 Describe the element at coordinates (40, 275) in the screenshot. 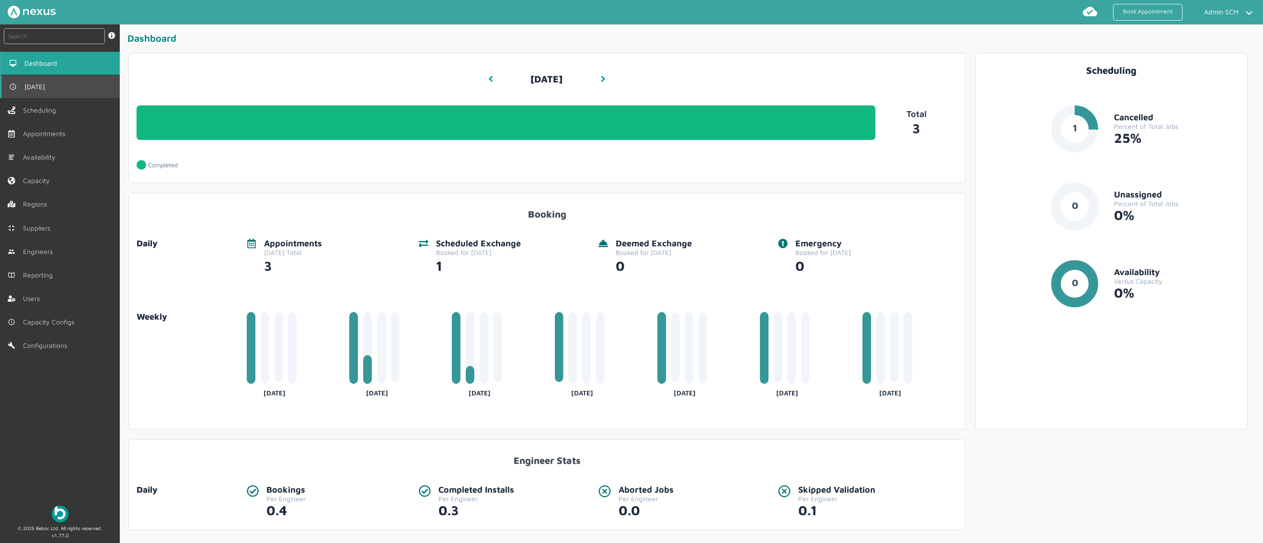

I see `span: Reporting` at that location.